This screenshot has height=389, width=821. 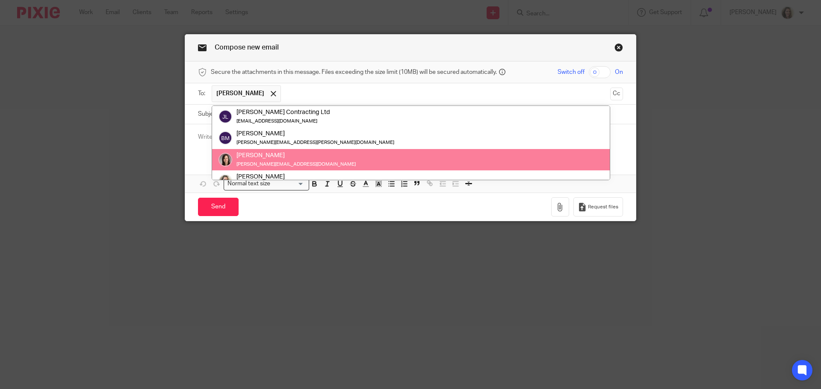 I want to click on button: Cc, so click(x=616, y=94).